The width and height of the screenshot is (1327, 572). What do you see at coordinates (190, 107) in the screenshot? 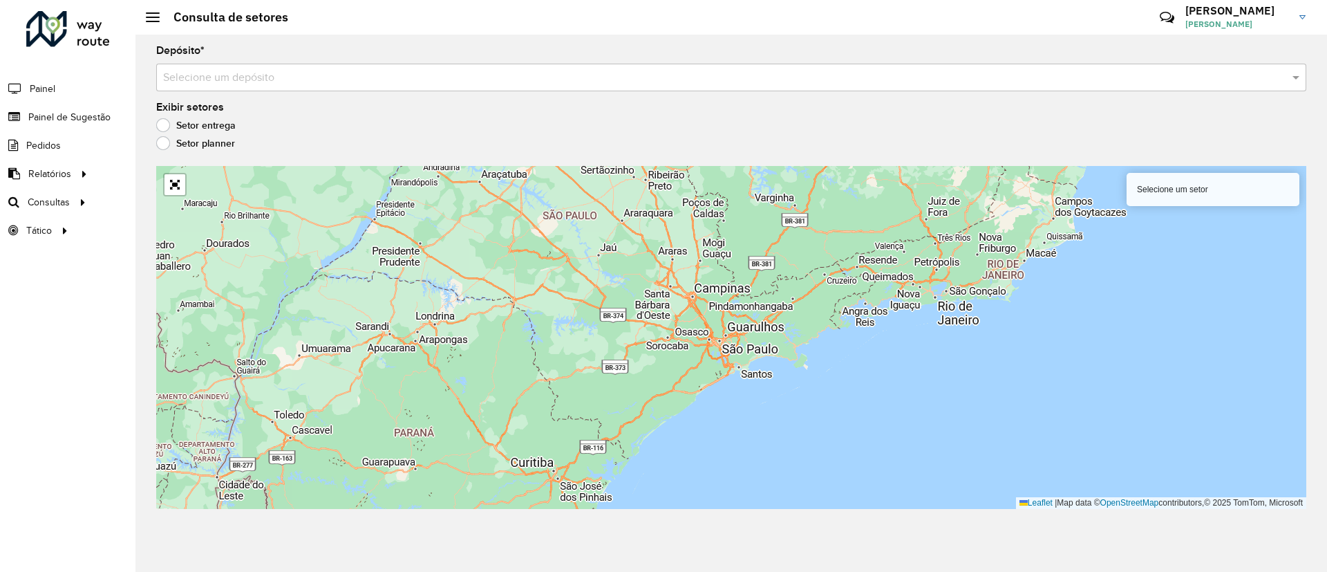
I see `label: Exibir setores` at bounding box center [190, 107].